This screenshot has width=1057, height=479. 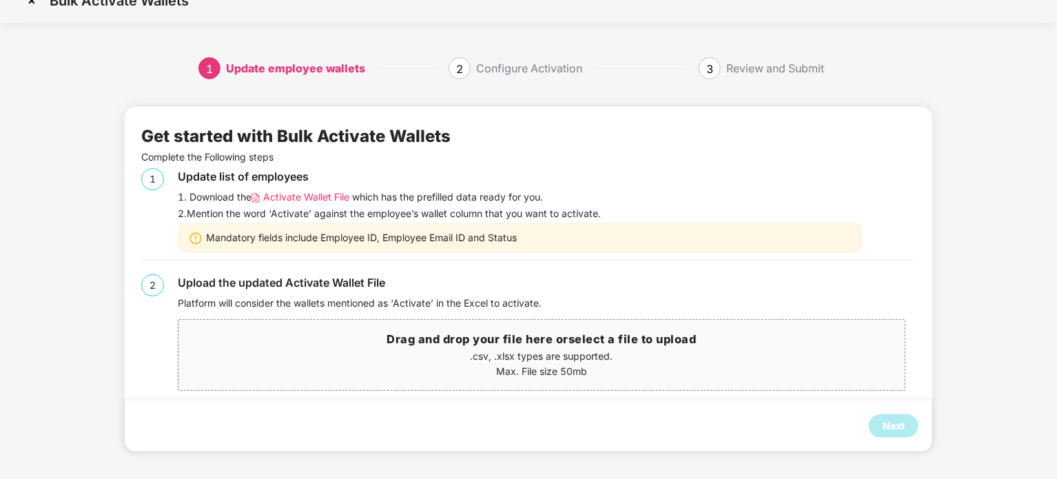 What do you see at coordinates (894, 426) in the screenshot?
I see `div: Next` at bounding box center [894, 426].